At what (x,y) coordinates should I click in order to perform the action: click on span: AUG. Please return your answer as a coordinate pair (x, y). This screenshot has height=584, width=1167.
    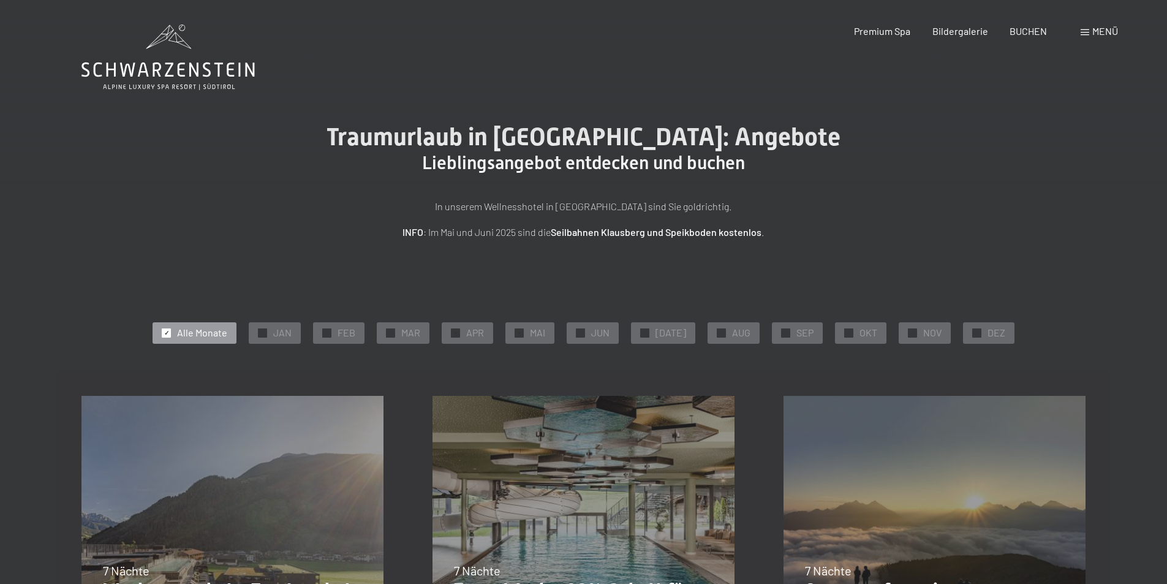
    Looking at the image, I should click on (741, 333).